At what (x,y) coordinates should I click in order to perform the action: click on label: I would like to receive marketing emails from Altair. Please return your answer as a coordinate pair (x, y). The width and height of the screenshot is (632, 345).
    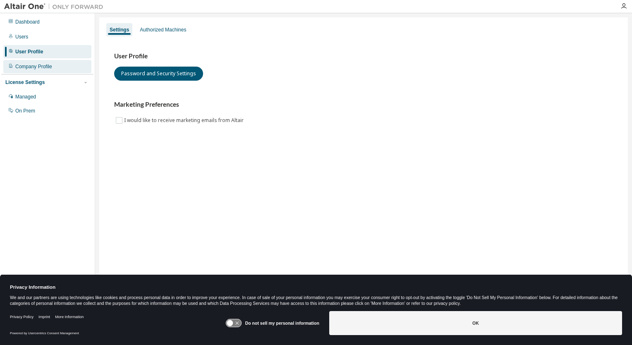
    Looking at the image, I should click on (184, 120).